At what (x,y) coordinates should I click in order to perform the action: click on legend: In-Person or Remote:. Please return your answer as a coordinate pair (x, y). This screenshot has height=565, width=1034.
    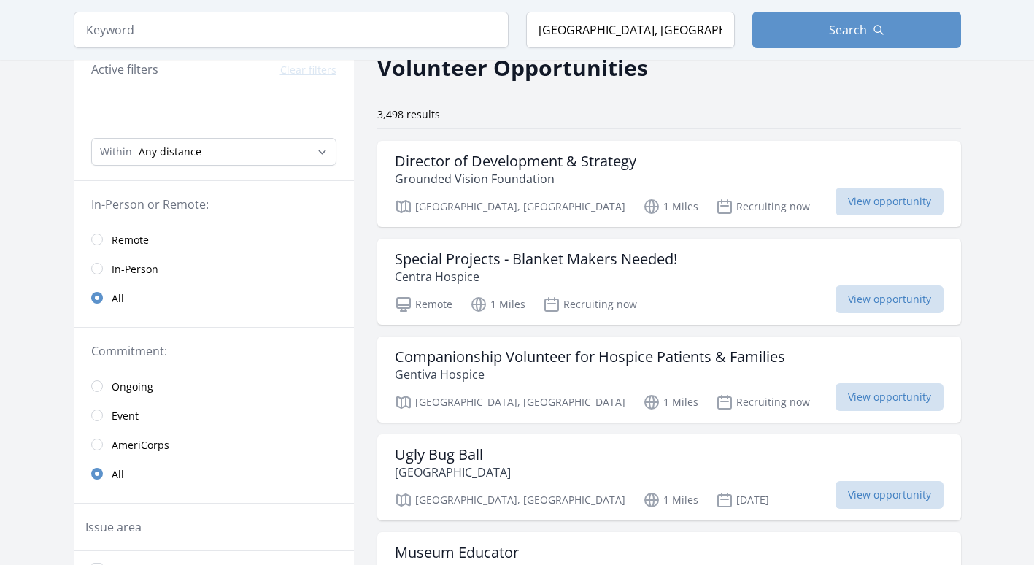
    Looking at the image, I should click on (214, 204).